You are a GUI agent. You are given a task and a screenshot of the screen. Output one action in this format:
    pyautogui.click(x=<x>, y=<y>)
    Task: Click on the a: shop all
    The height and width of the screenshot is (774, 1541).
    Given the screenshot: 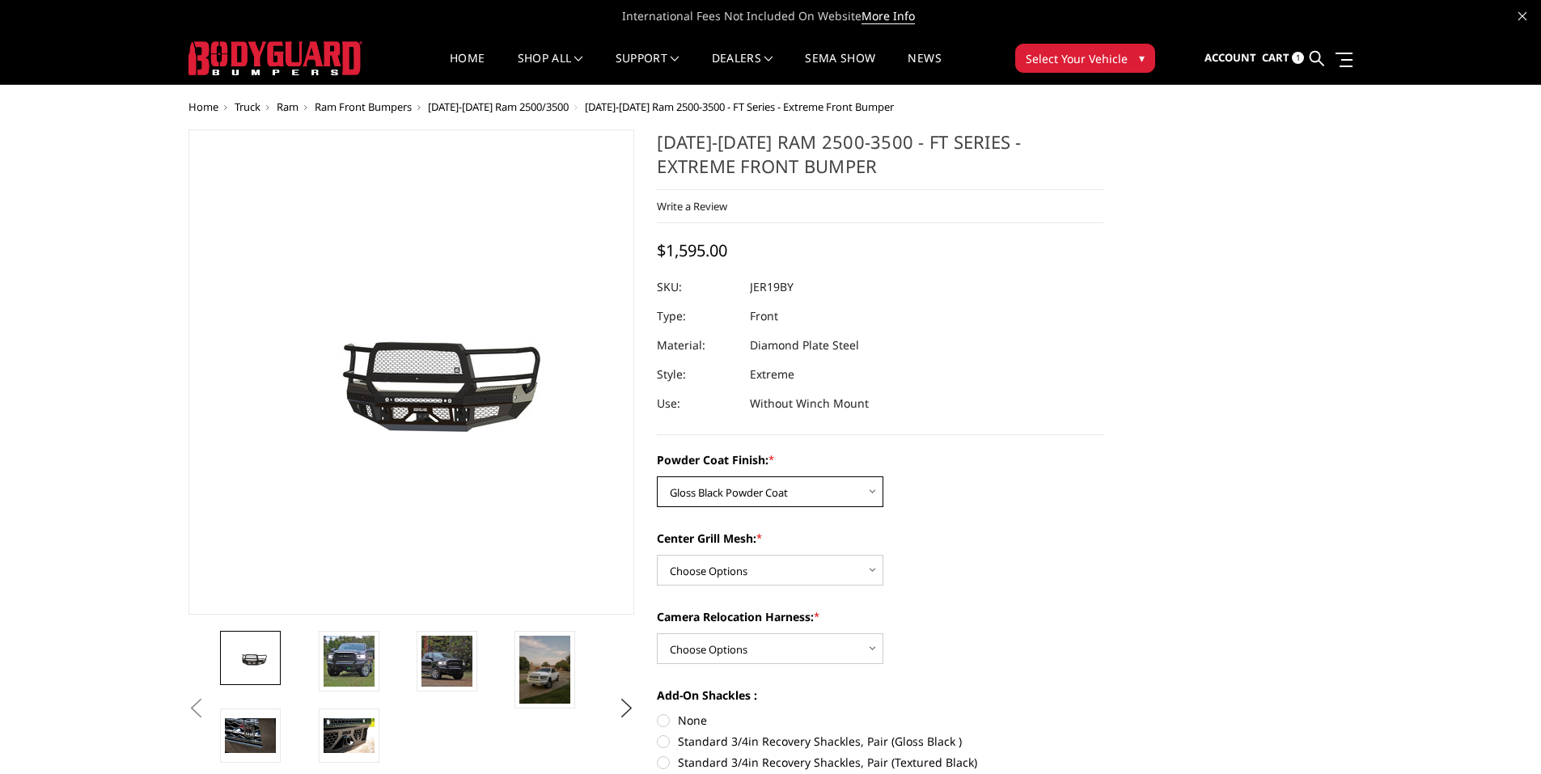 What is the action you would take?
    pyautogui.click(x=550, y=68)
    